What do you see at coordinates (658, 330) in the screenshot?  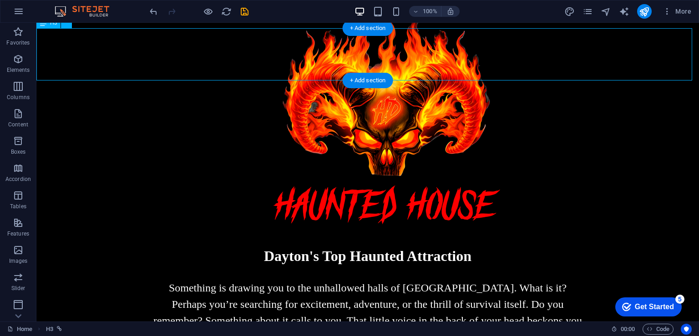 I see `button: Code` at bounding box center [658, 330].